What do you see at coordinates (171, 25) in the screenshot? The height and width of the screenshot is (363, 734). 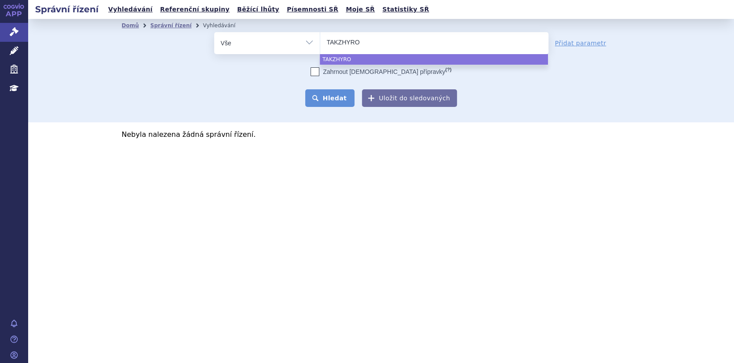 I see `a: Správní řízení` at bounding box center [171, 25].